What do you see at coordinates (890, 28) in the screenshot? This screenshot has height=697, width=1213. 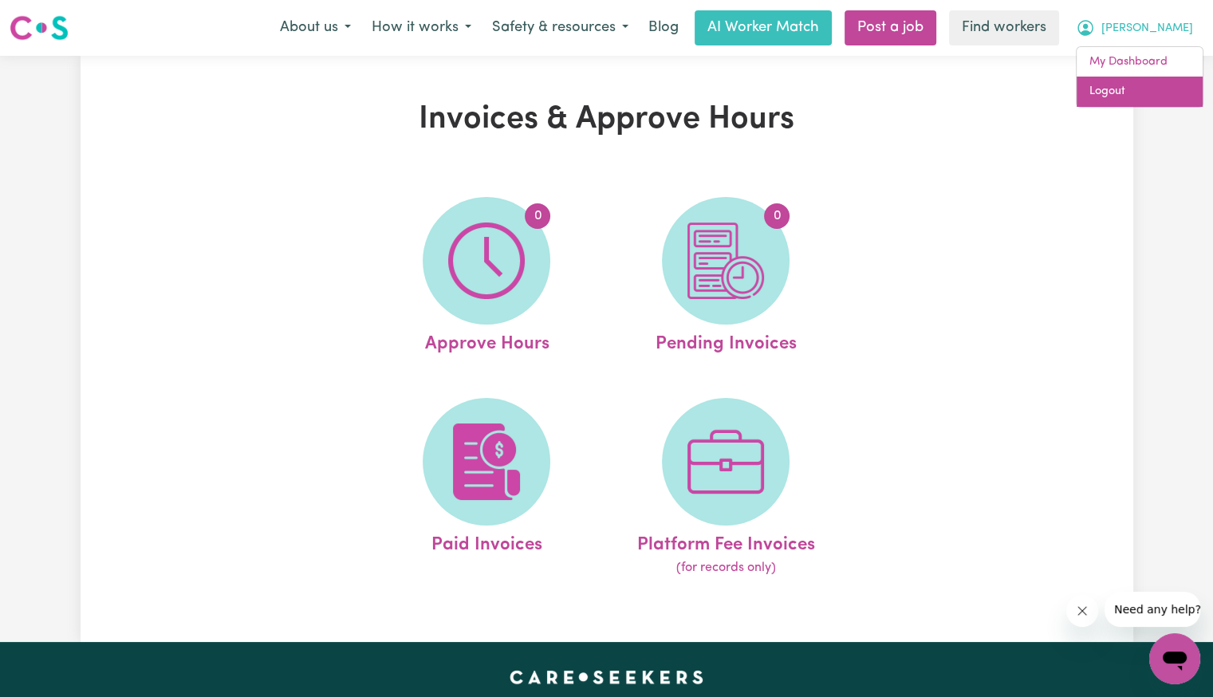 I see `a: Post a job` at bounding box center [890, 28].